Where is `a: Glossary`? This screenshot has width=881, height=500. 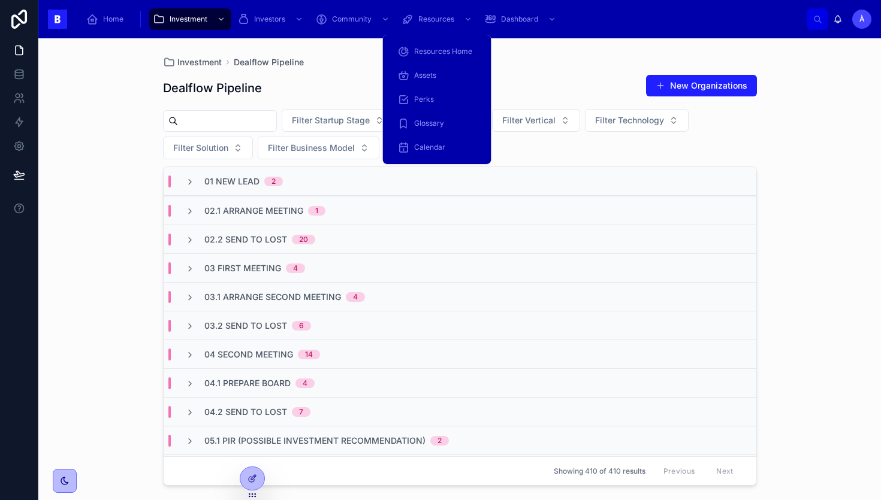
a: Glossary is located at coordinates (437, 123).